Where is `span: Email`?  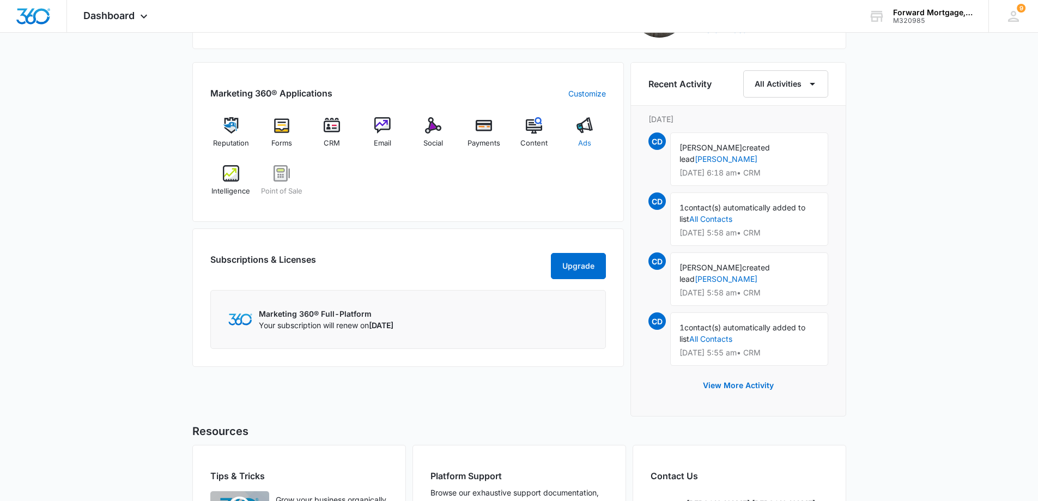
span: Email is located at coordinates (383, 143).